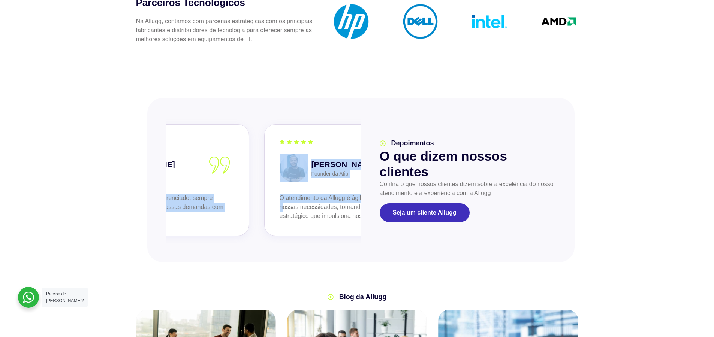 This screenshot has width=714, height=337. I want to click on p: O atendimento da Allugg é ágil e sob medida para nossas necessidades, tornando-a um parceiro estr..., so click(356, 207).